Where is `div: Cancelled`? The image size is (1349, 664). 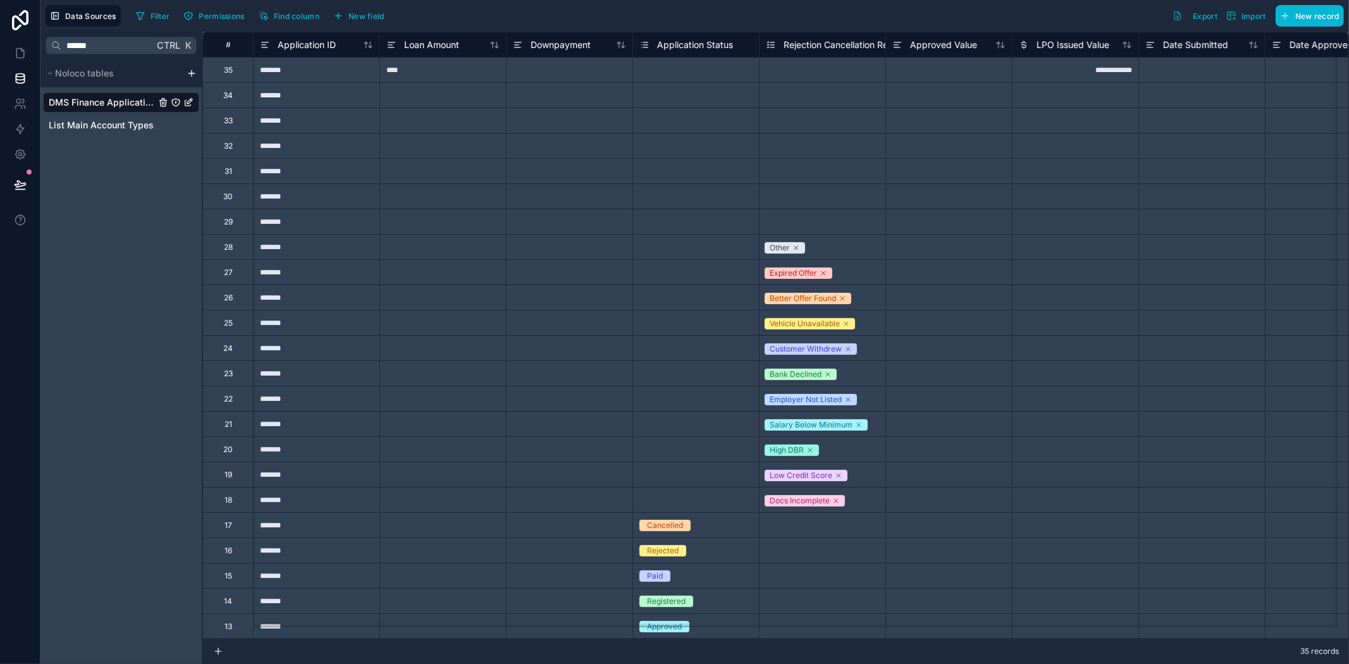 div: Cancelled is located at coordinates (665, 526).